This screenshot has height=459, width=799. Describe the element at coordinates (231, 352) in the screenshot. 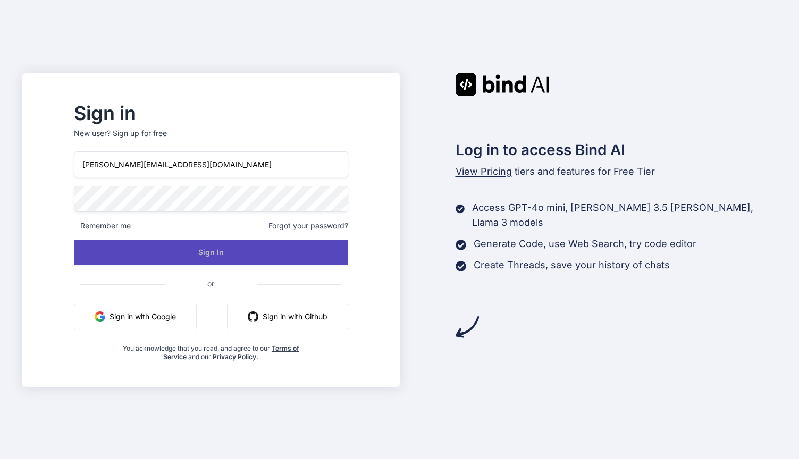

I see `a: Terms of Service` at that location.